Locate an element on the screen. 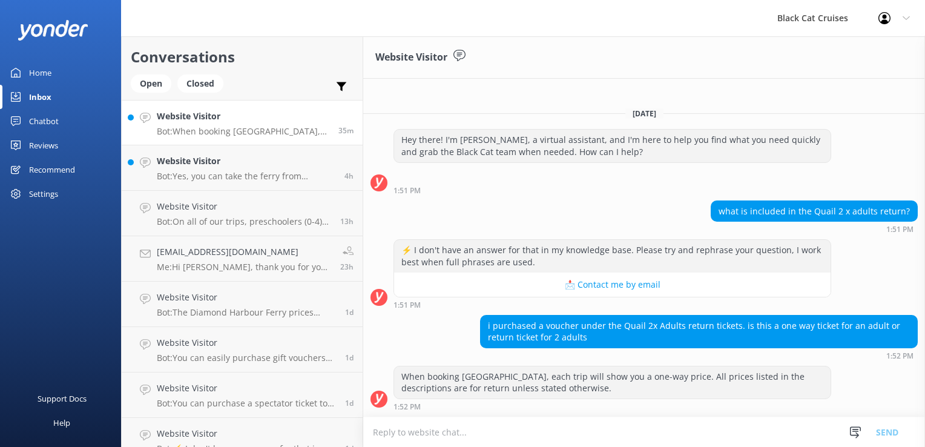 The height and width of the screenshot is (447, 925). div: what is included in the Quail 2 x adults return? is located at coordinates (815, 211).